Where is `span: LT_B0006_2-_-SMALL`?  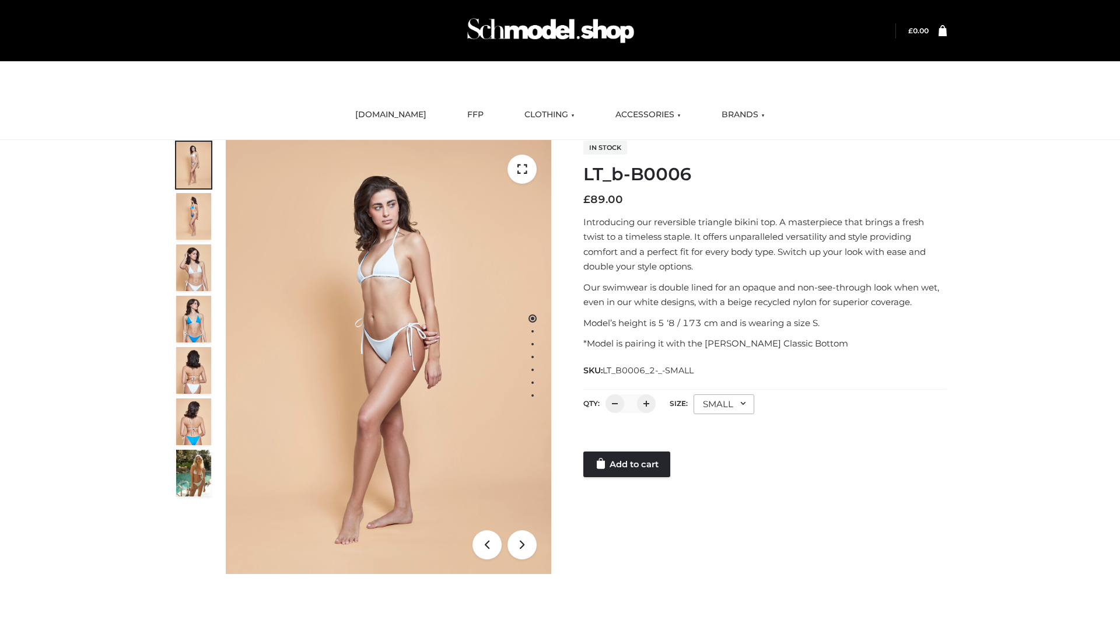
span: LT_B0006_2-_-SMALL is located at coordinates (648, 370).